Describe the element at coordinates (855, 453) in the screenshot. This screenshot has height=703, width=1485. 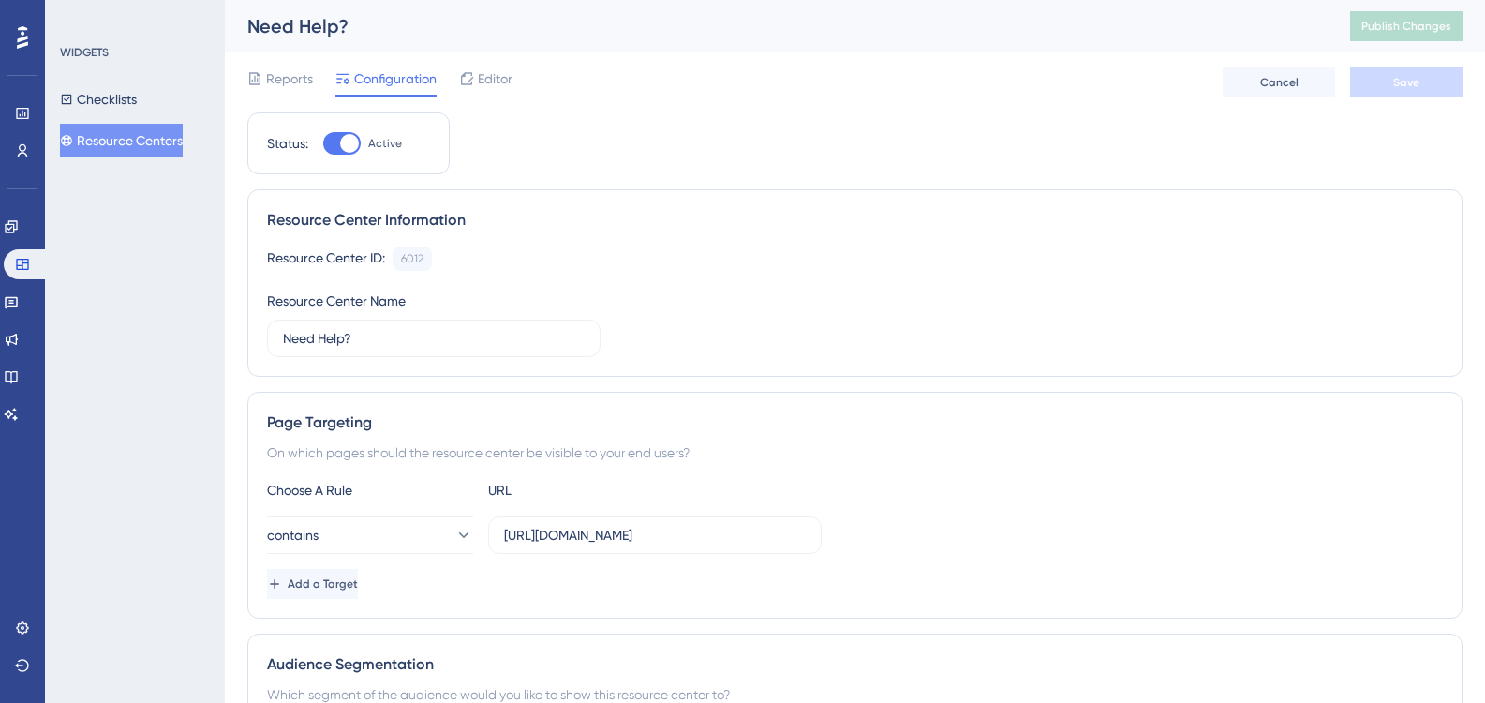
I see `div: On which pages should the resource center be visible to your end users?` at that location.